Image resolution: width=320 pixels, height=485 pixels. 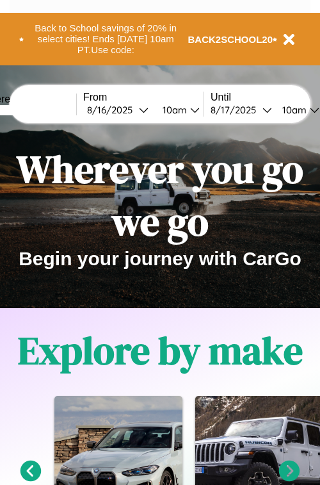 I want to click on button: 8/16/2025, so click(x=118, y=110).